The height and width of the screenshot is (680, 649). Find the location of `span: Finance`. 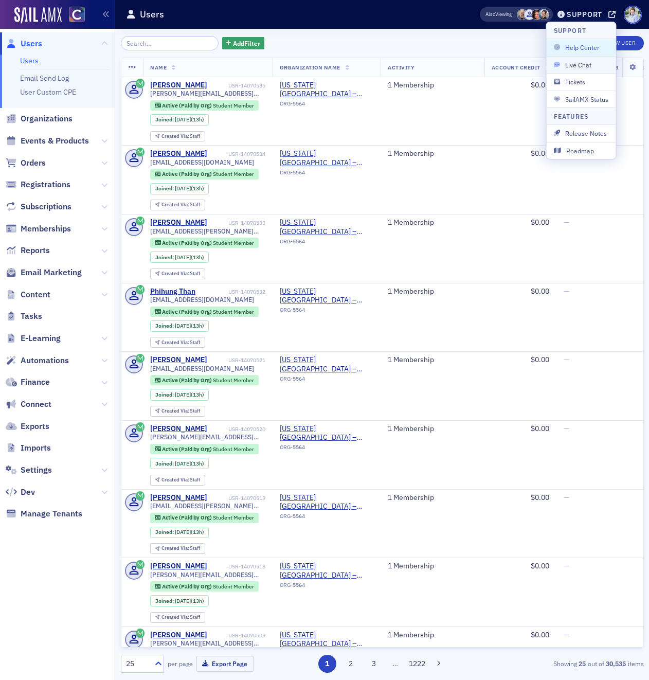

span: Finance is located at coordinates (35, 382).